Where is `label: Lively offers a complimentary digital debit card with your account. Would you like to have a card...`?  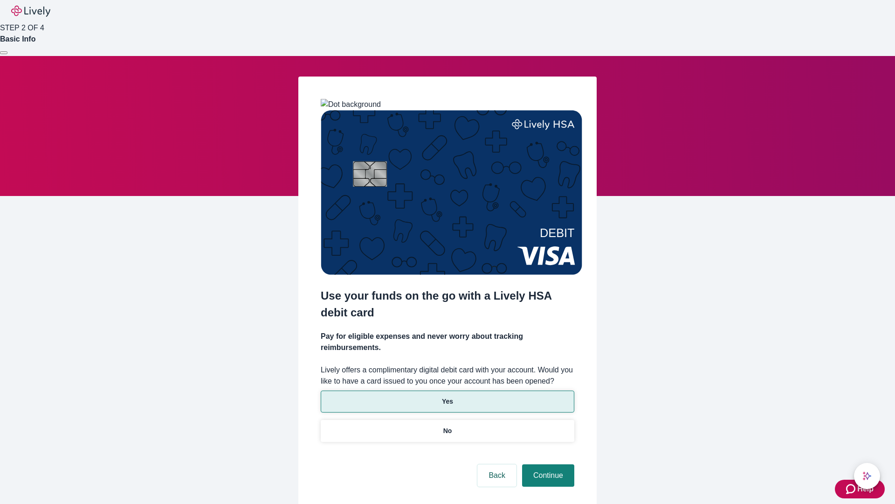 label: Lively offers a complimentary digital debit card with your account. Would you like to have a card... is located at coordinates (448, 375).